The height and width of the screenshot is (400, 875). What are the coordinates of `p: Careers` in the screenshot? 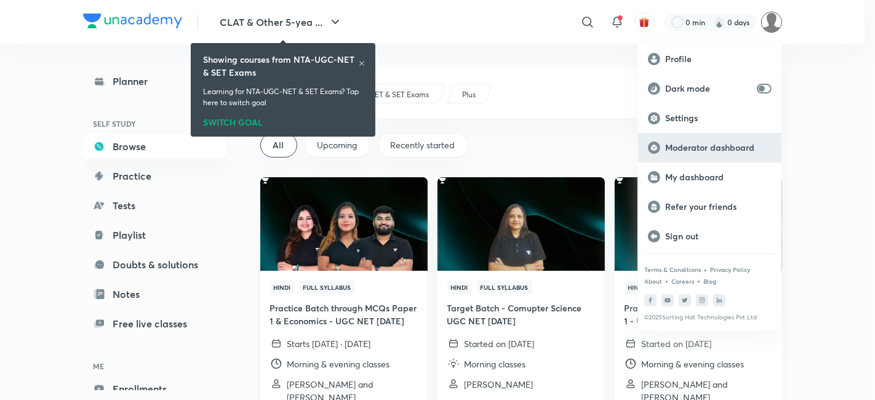 It's located at (683, 281).